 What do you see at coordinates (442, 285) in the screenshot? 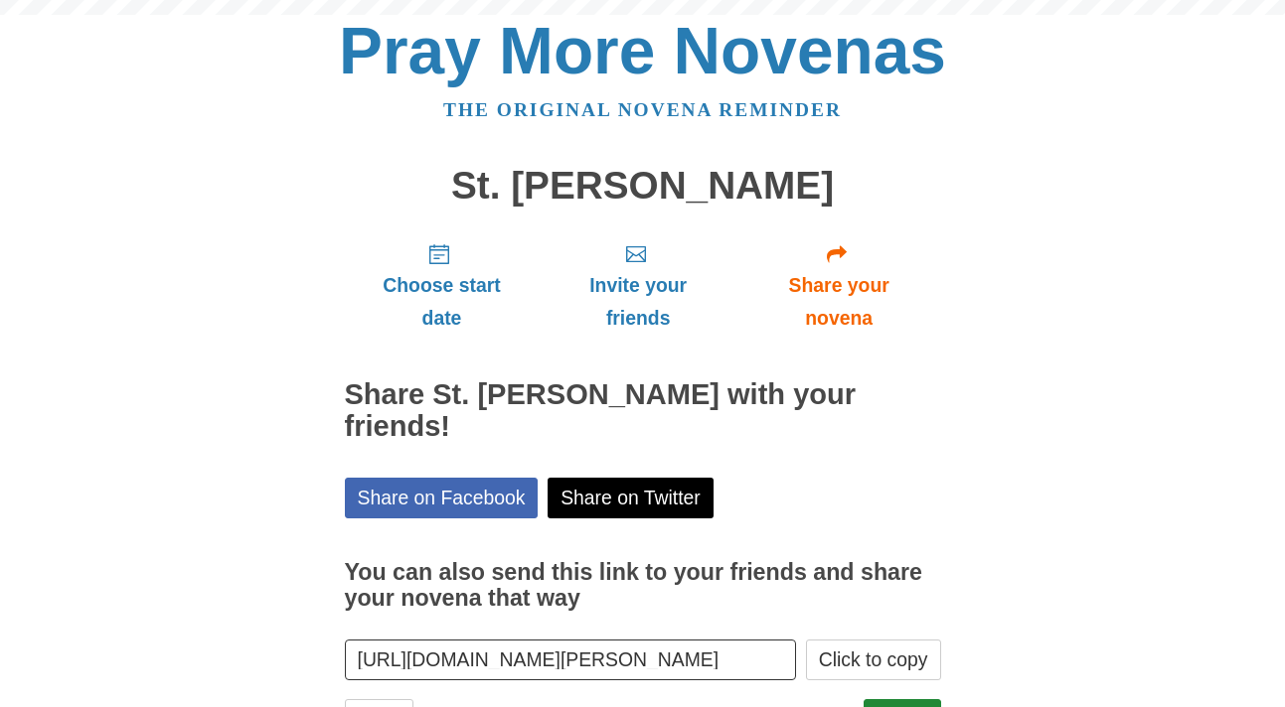
I see `a: Choose start date` at bounding box center [442, 285].